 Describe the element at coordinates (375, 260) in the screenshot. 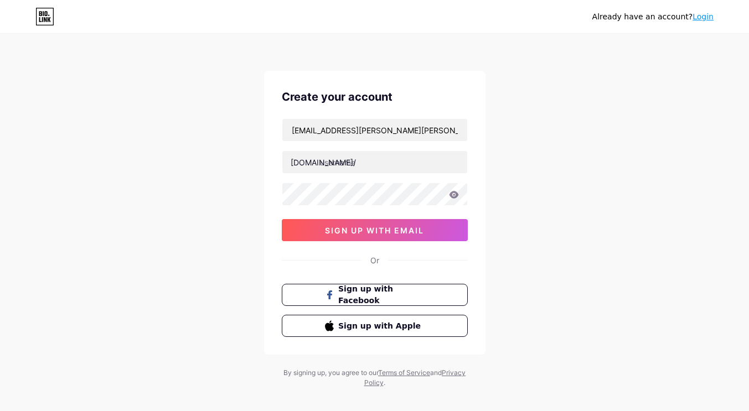

I see `div: Or` at that location.